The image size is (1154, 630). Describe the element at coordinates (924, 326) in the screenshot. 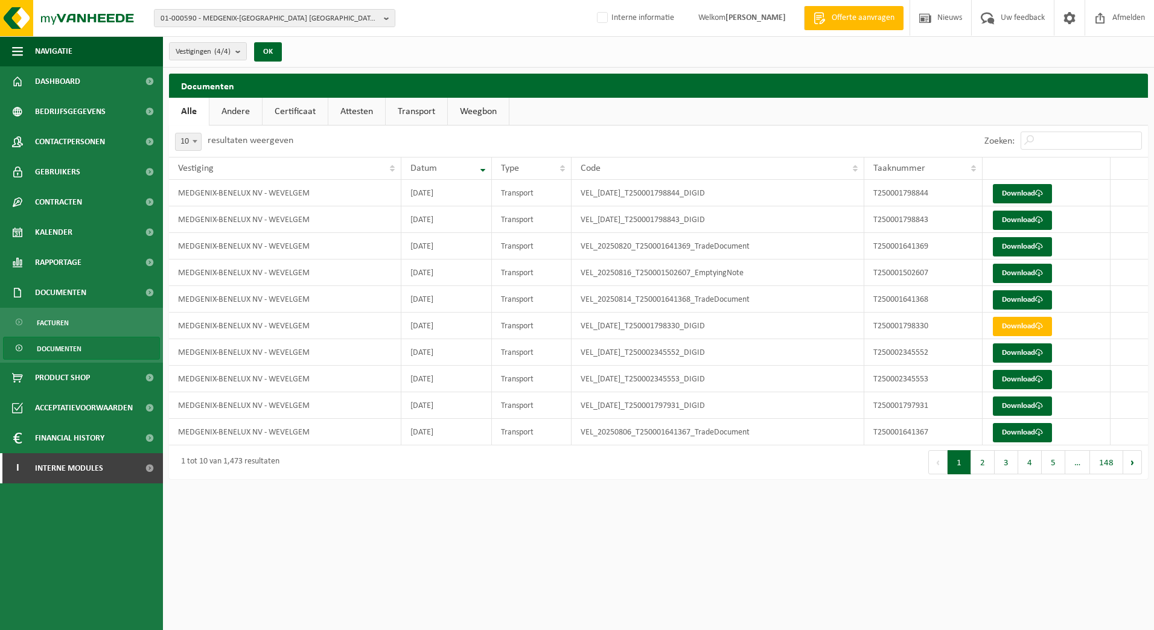

I see `td: T250001798330` at that location.